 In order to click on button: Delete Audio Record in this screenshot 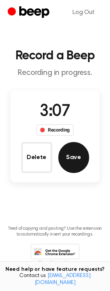, I will do `click(37, 157)`.